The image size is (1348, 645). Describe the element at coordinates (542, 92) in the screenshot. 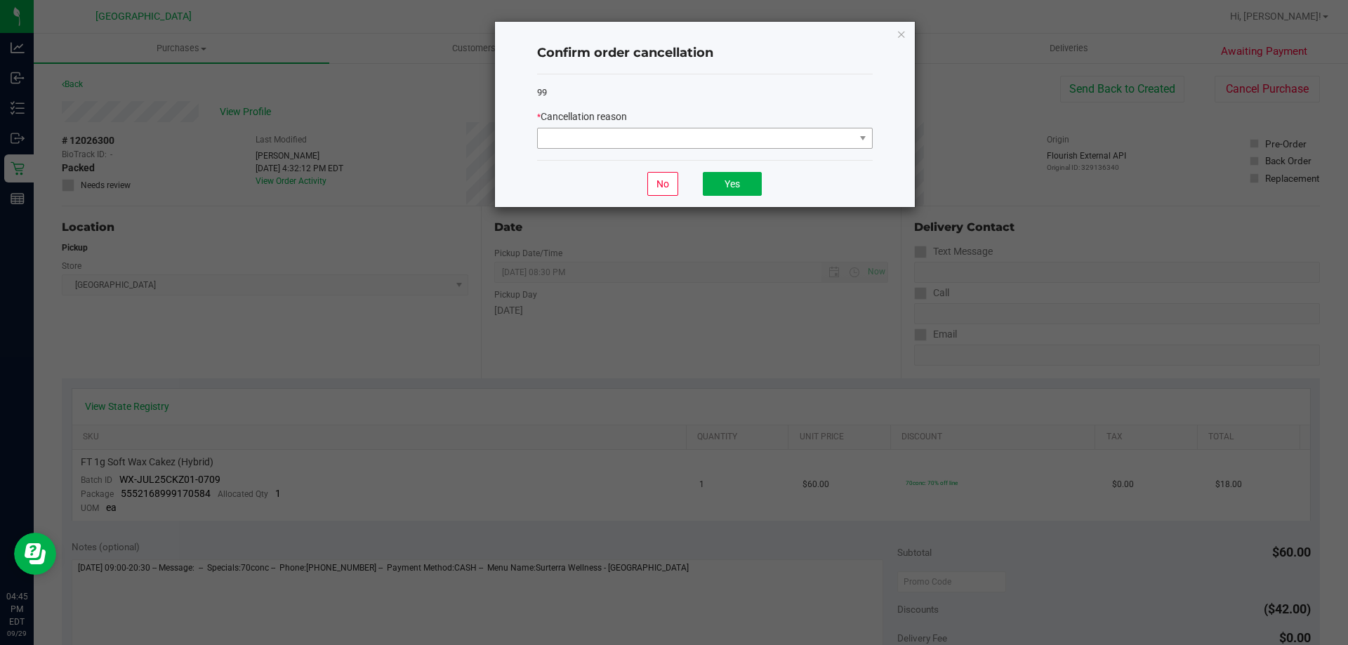

I see `span: 99` at that location.